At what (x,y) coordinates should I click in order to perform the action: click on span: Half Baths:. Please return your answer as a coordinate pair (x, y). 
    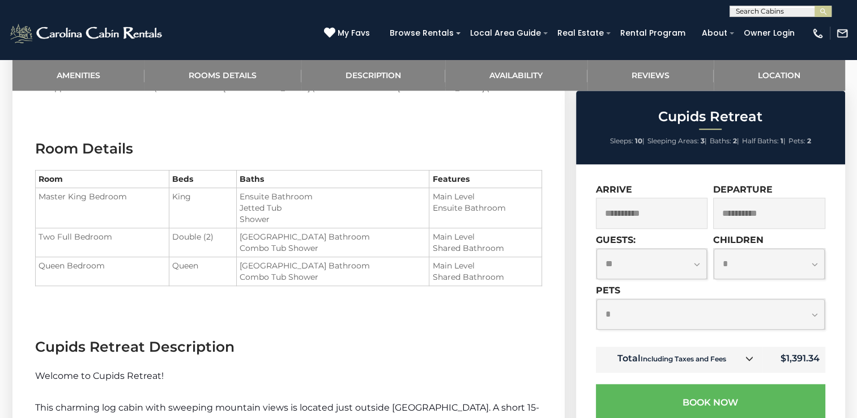
    Looking at the image, I should click on (760, 141).